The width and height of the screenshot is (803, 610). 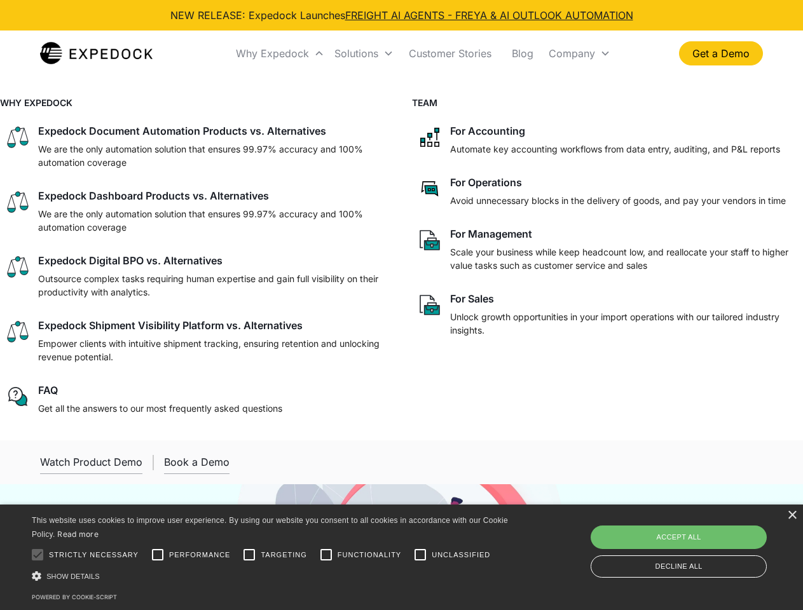 I want to click on div: Expedock Dashboard Products vs. Alternatives, so click(x=153, y=196).